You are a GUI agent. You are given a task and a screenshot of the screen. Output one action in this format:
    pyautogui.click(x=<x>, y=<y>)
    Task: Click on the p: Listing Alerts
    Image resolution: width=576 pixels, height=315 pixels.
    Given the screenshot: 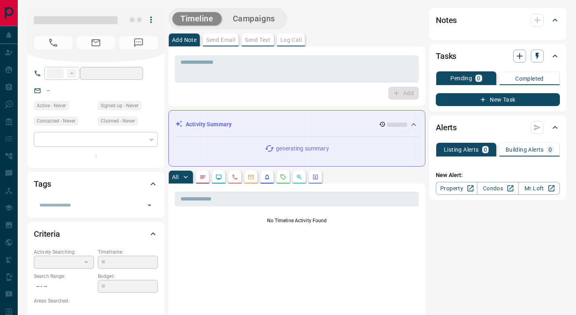 What is the action you would take?
    pyautogui.click(x=461, y=149)
    